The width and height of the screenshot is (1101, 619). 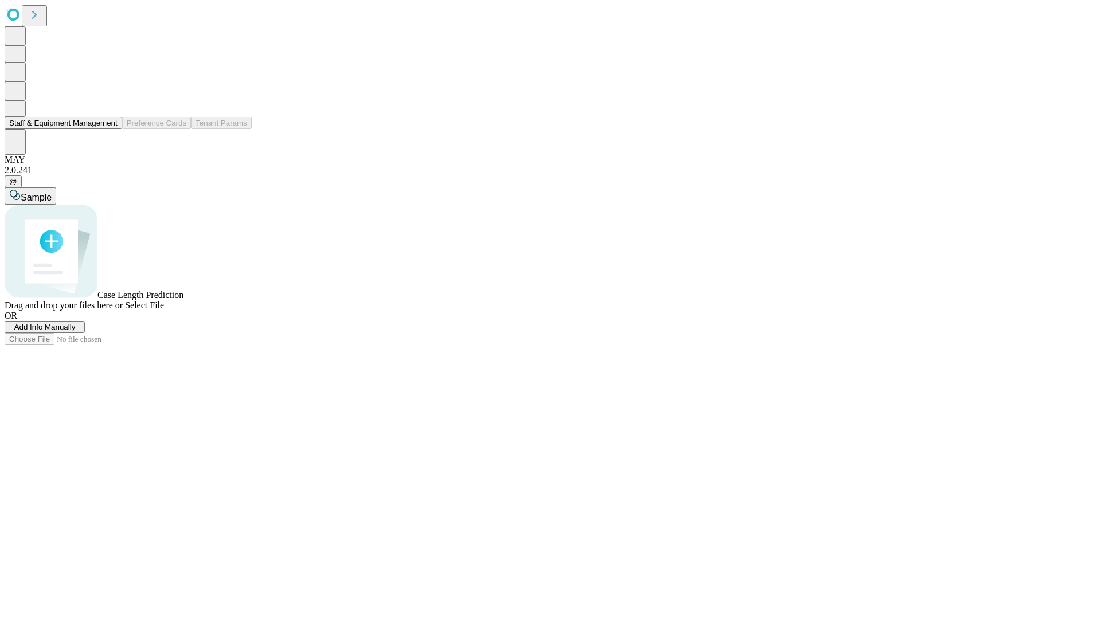 What do you see at coordinates (156, 123) in the screenshot?
I see `button: Preference Cards` at bounding box center [156, 123].